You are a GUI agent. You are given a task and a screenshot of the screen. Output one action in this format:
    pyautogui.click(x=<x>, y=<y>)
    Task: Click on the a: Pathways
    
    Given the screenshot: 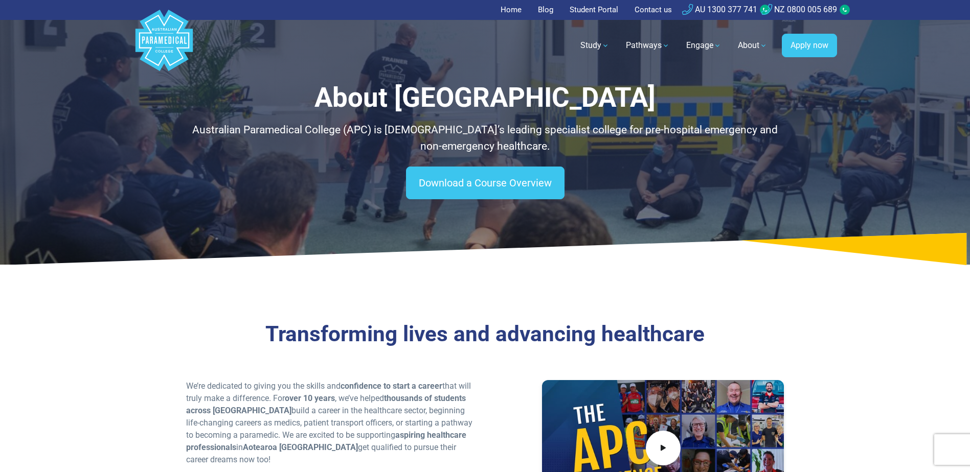 What is the action you would take?
    pyautogui.click(x=648, y=46)
    